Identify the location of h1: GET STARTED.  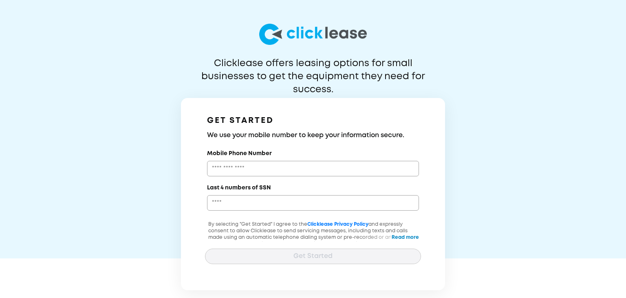
(313, 121).